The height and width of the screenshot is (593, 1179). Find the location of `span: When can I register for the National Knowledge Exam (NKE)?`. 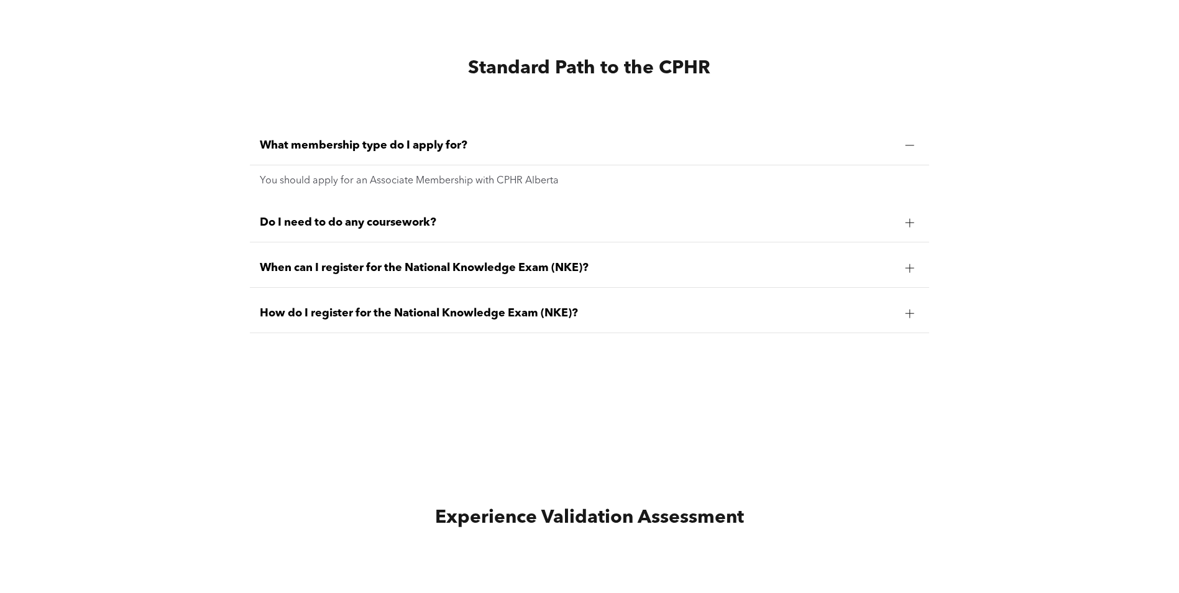

span: When can I register for the National Knowledge Exam (NKE)? is located at coordinates (578, 268).